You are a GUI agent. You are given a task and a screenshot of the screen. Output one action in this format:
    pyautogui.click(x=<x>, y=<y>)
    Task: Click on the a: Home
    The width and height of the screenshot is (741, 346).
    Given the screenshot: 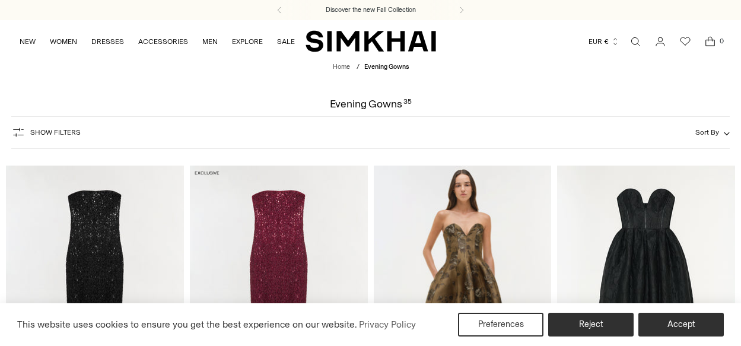 What is the action you would take?
    pyautogui.click(x=341, y=66)
    